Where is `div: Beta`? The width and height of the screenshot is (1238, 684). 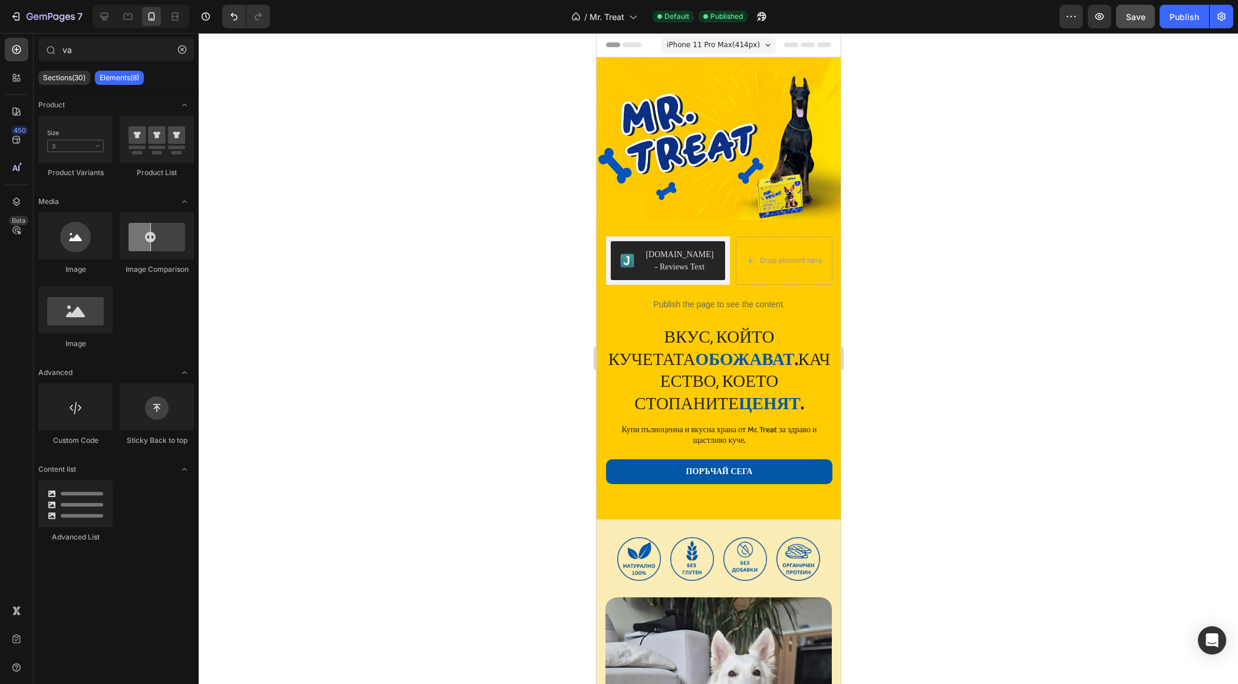
div: Beta is located at coordinates (18, 220).